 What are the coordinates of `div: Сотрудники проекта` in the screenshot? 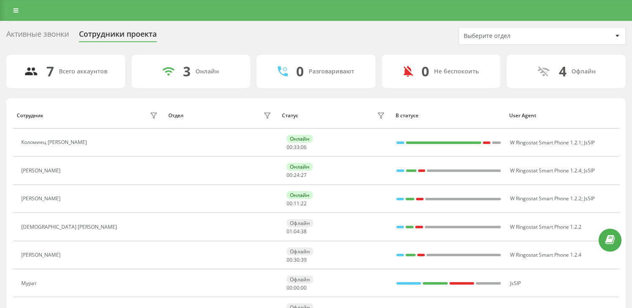 It's located at (118, 36).